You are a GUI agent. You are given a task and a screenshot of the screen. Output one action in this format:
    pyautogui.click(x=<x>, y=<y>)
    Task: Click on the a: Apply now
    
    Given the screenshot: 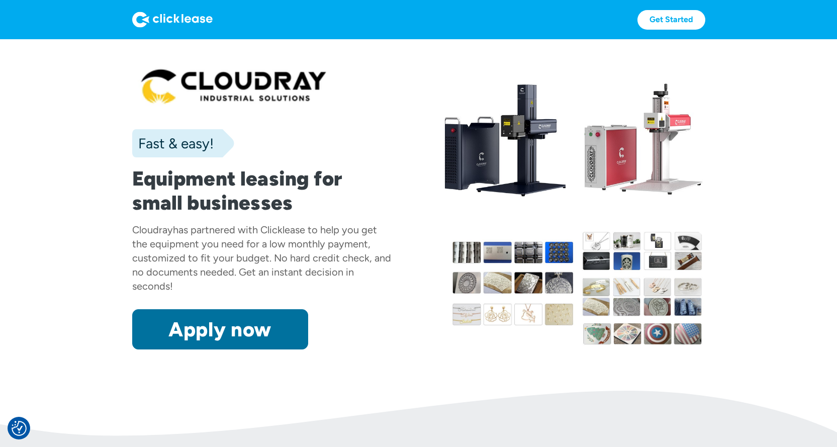 What is the action you would take?
    pyautogui.click(x=220, y=329)
    